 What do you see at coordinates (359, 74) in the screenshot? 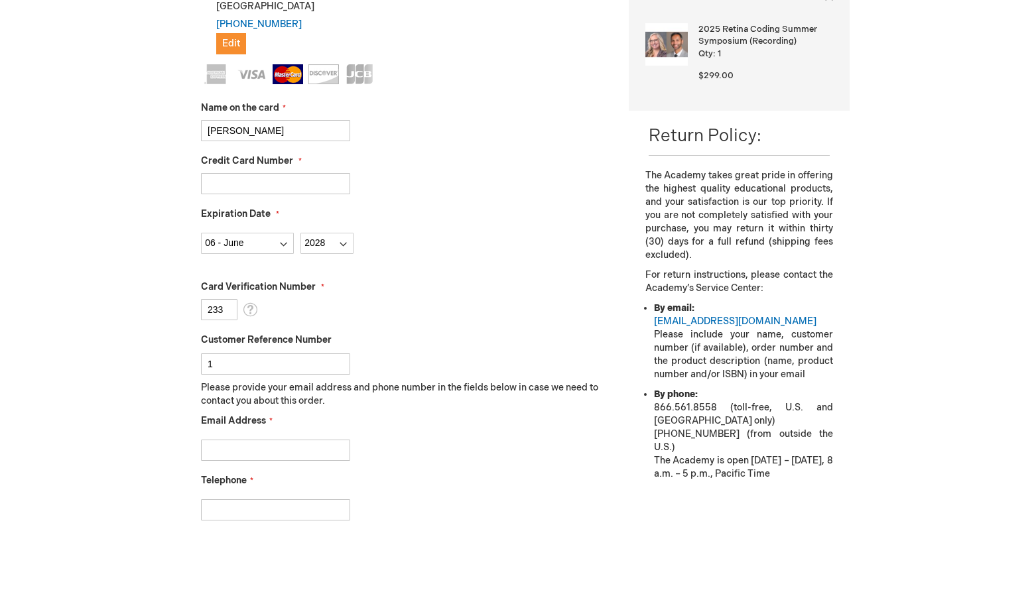
I see `img: JCB` at bounding box center [359, 74].